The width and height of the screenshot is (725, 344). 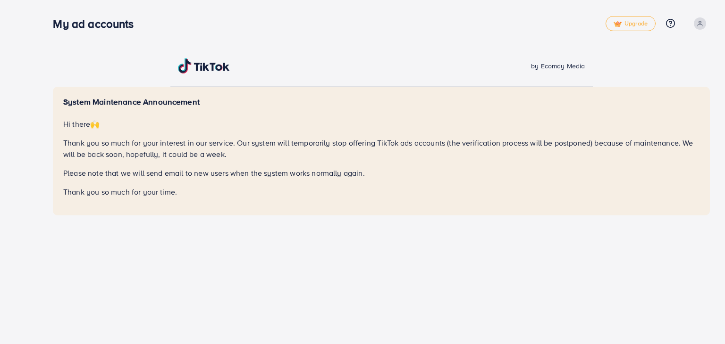 I want to click on p: Hi there, so click(x=381, y=124).